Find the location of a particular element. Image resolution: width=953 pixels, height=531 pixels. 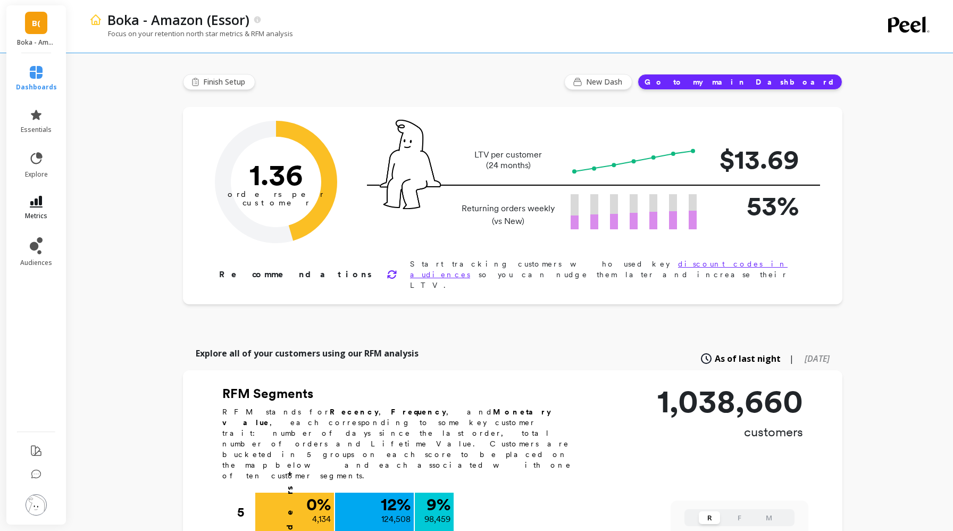

p: 12 % is located at coordinates (396, 504).